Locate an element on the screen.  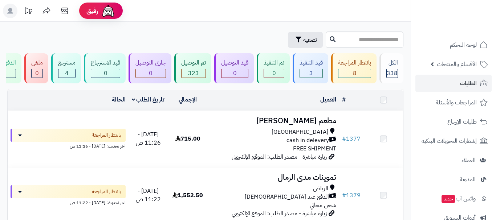
a: إشعارات التحويلات البنكية is located at coordinates (453, 141).